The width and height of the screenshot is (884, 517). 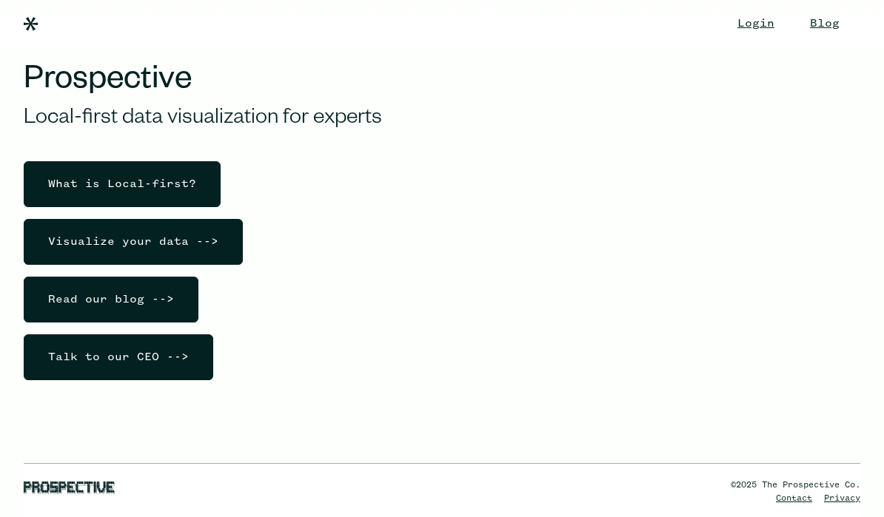 I want to click on a: Read our blog -->, so click(x=111, y=300).